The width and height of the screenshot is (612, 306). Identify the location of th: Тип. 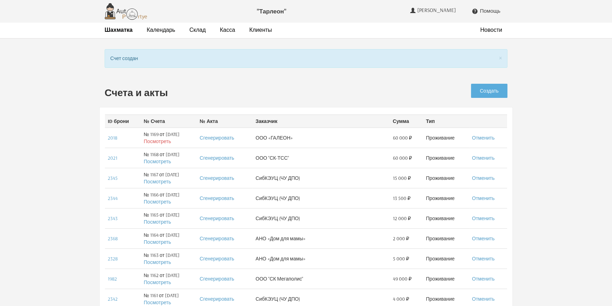
(446, 121).